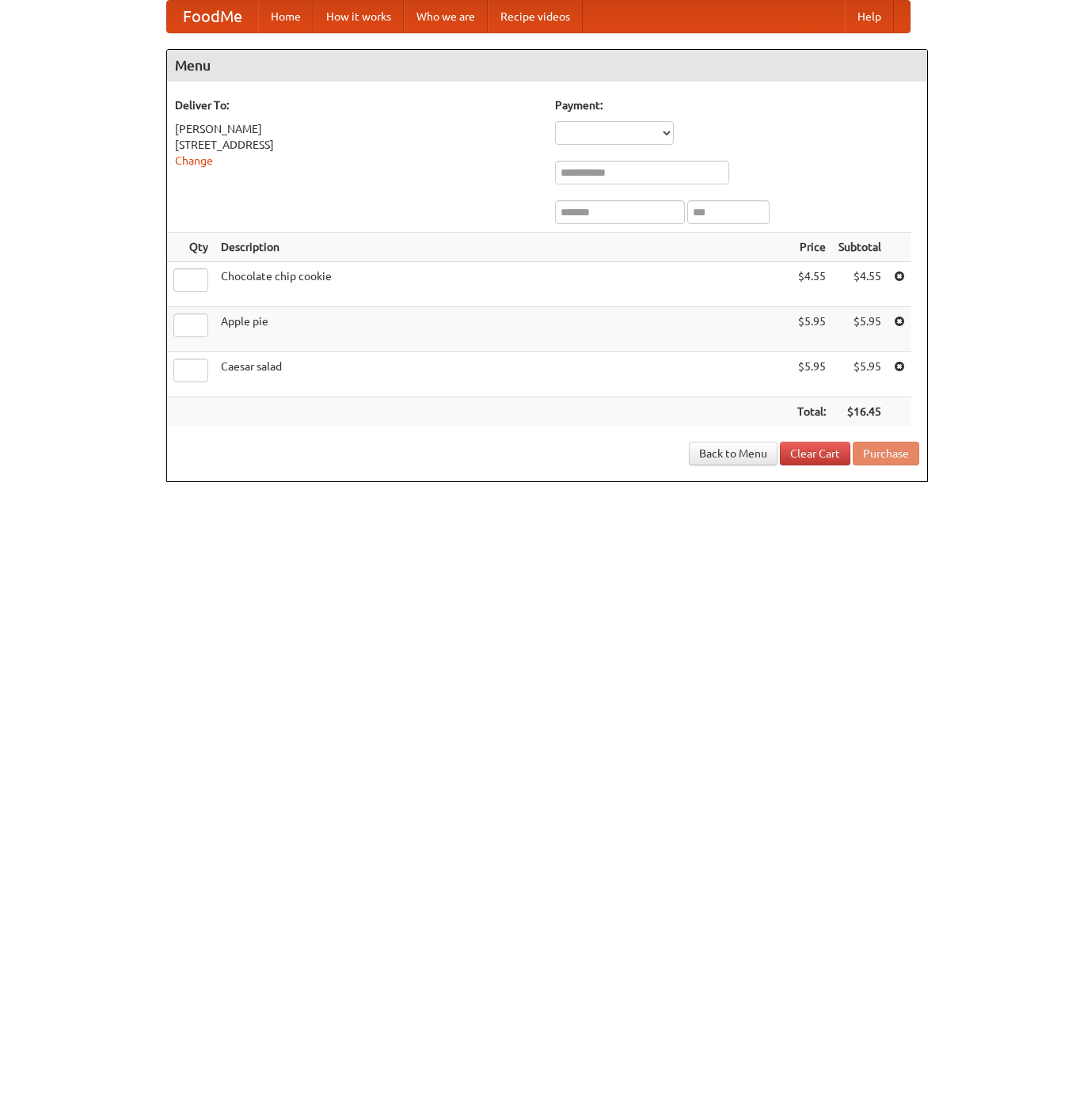  What do you see at coordinates (503, 284) in the screenshot?
I see `td: Chocolate chip cookie` at bounding box center [503, 284].